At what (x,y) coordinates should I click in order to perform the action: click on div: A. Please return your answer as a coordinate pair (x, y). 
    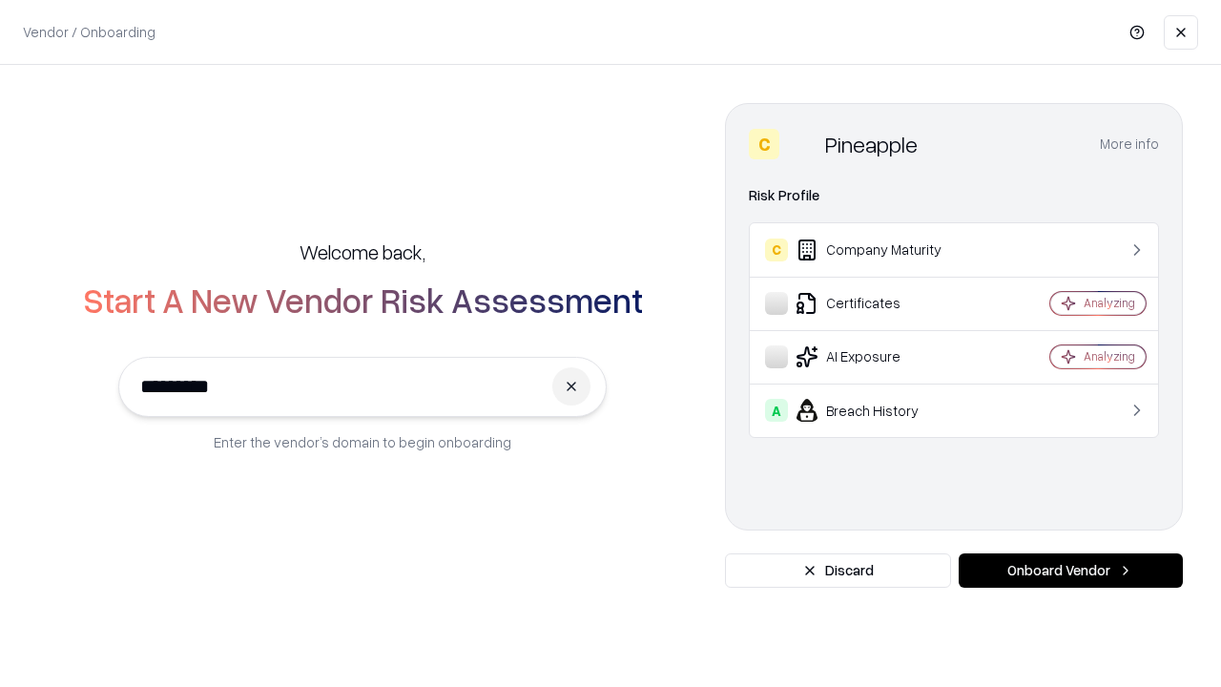
    Looking at the image, I should click on (777, 410).